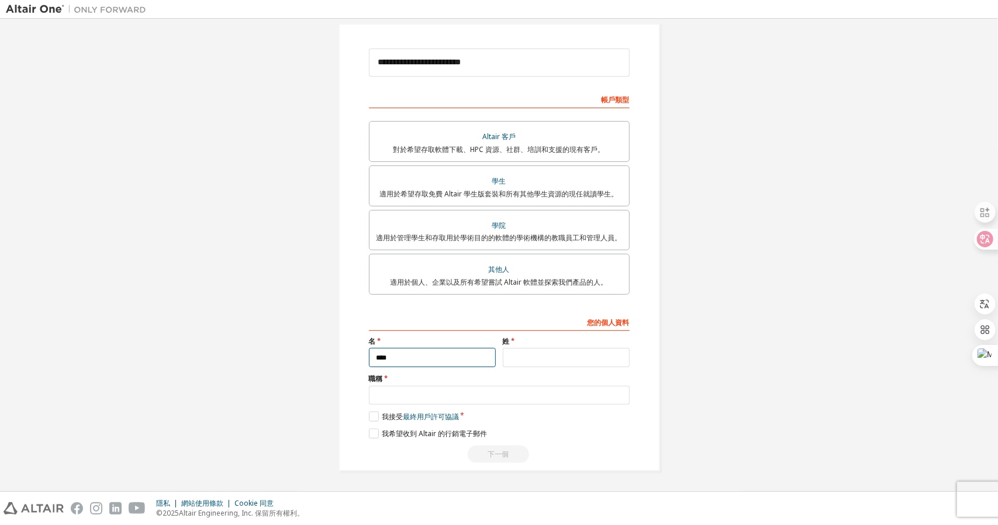 This screenshot has height=525, width=998. What do you see at coordinates (500, 149) in the screenshot?
I see `font: 對於希望存取軟體下載、HPC 資源、社群、培訓和支援的現有客戶。` at bounding box center [500, 149].